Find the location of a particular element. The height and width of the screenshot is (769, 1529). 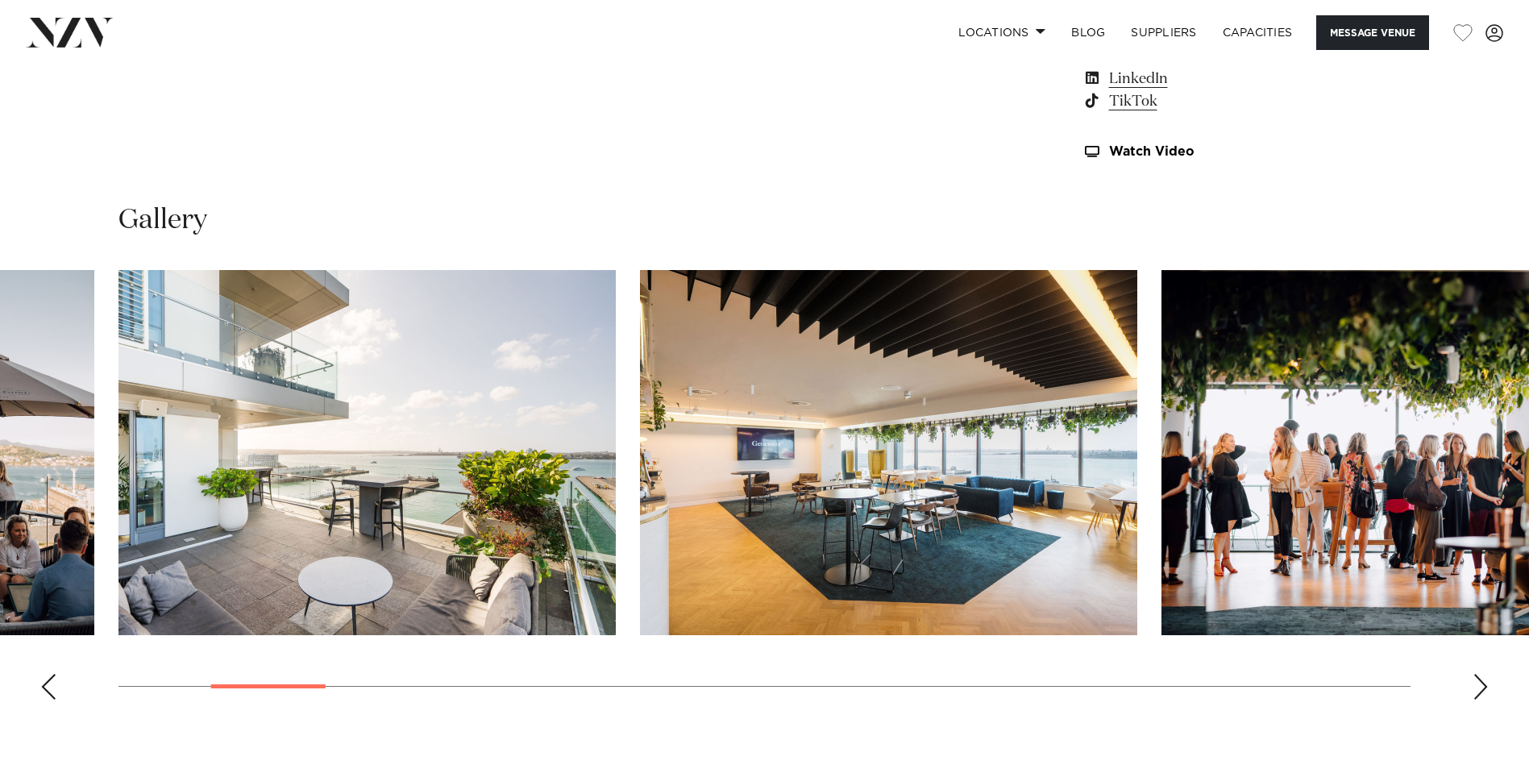

swiper-slide: 4 / 28 is located at coordinates (888, 452).